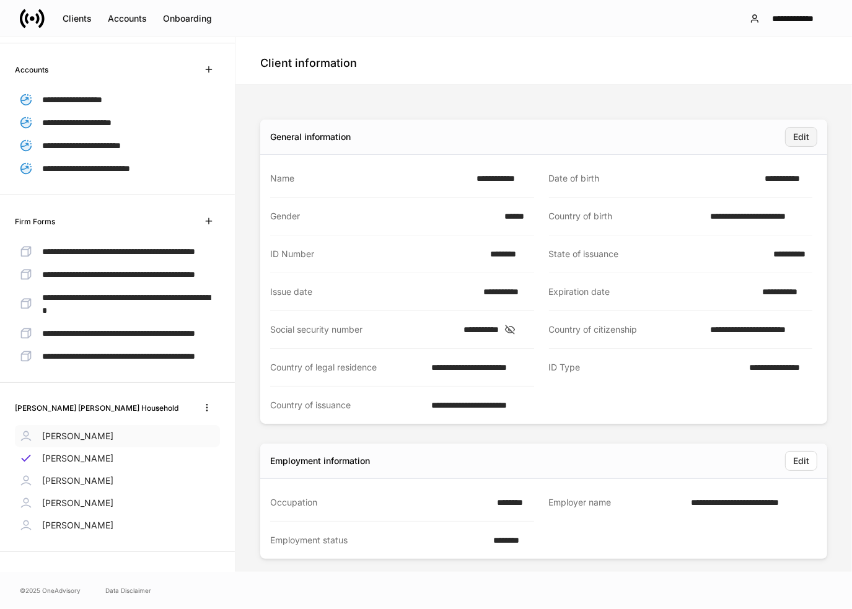  Describe the element at coordinates (369, 179) in the screenshot. I see `div: Name` at that location.